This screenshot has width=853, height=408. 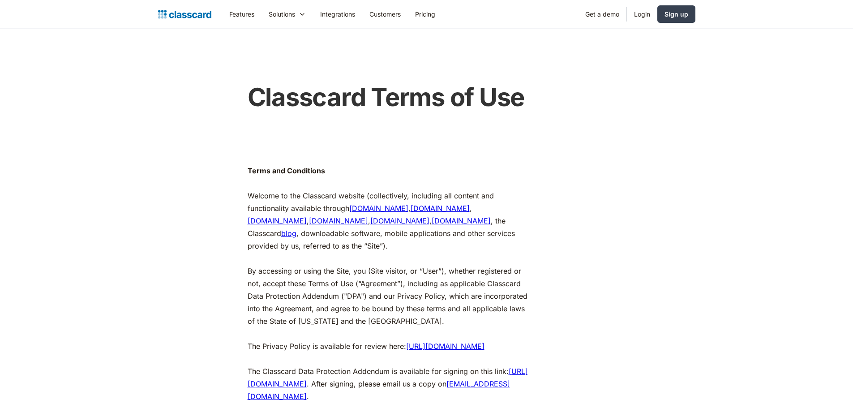 What do you see at coordinates (242, 14) in the screenshot?
I see `a: Features` at bounding box center [242, 14].